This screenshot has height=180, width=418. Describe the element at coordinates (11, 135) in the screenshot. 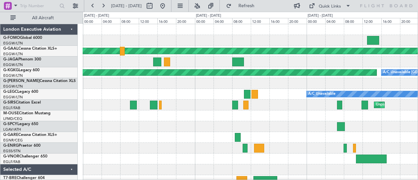

I see `span: G-GARE` at that location.